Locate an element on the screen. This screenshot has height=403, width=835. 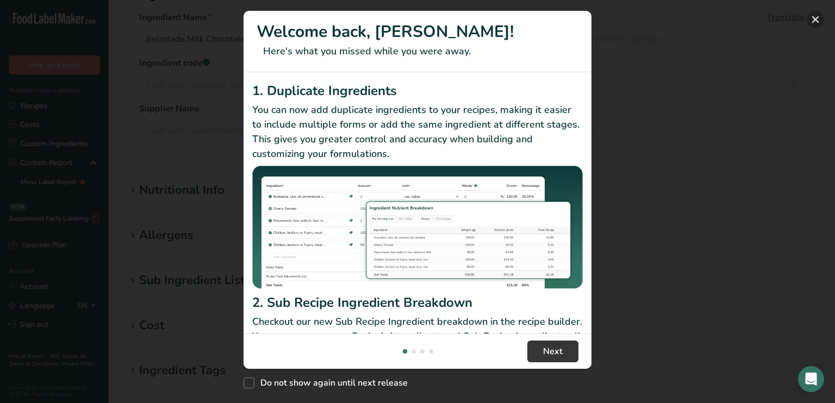
h2: 2. Sub Recipe Ingredient Breakdown is located at coordinates (417, 303).